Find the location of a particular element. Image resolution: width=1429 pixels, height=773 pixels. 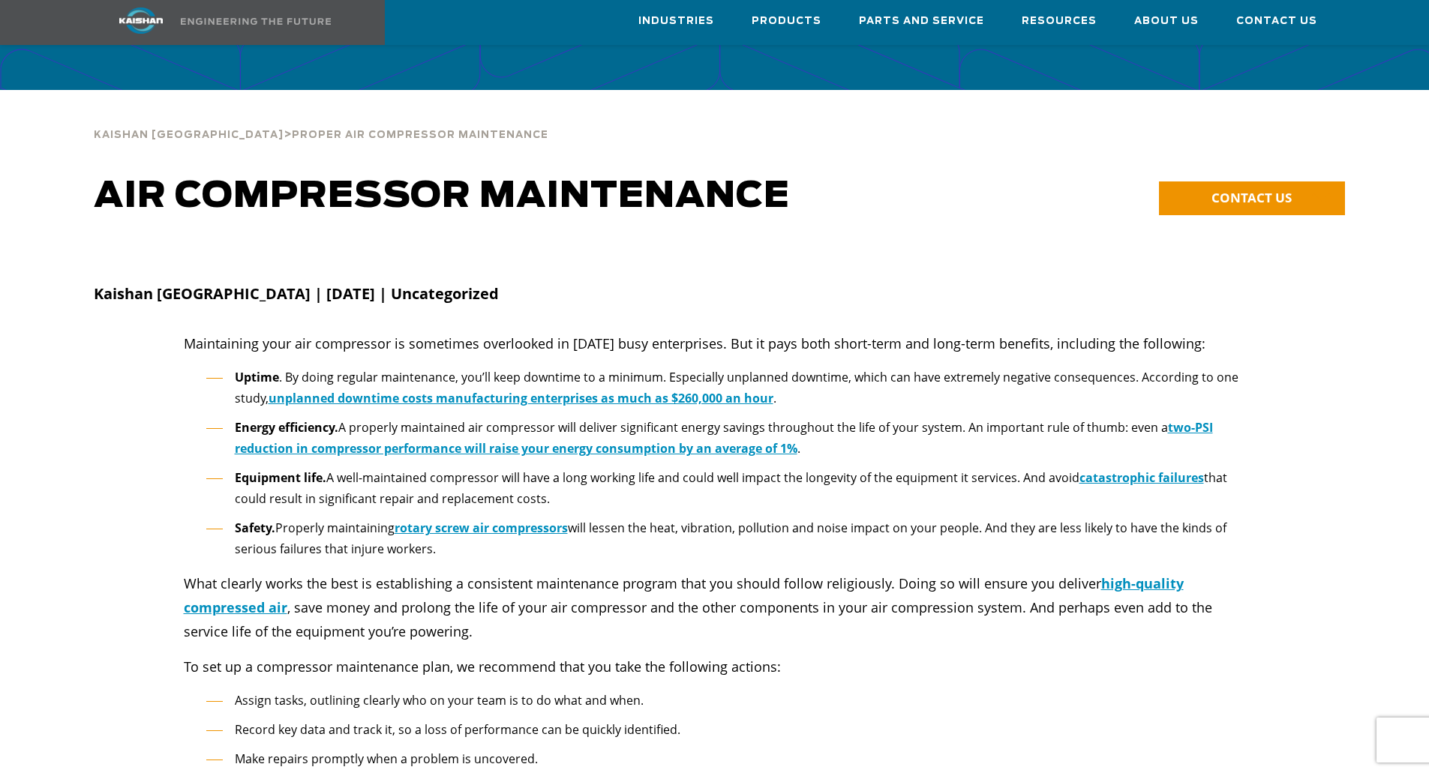

h1: AIR COMPRESSOR MAINTENANCE is located at coordinates (488, 197).